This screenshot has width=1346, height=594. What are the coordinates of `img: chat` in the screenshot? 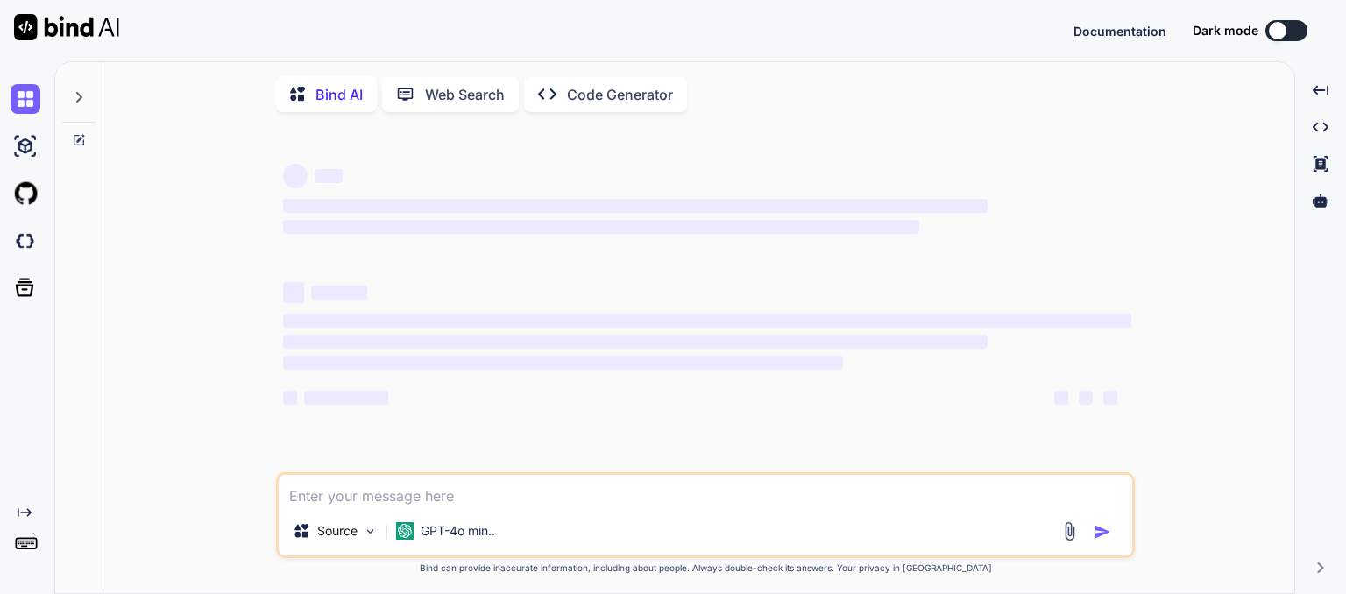 It's located at (25, 99).